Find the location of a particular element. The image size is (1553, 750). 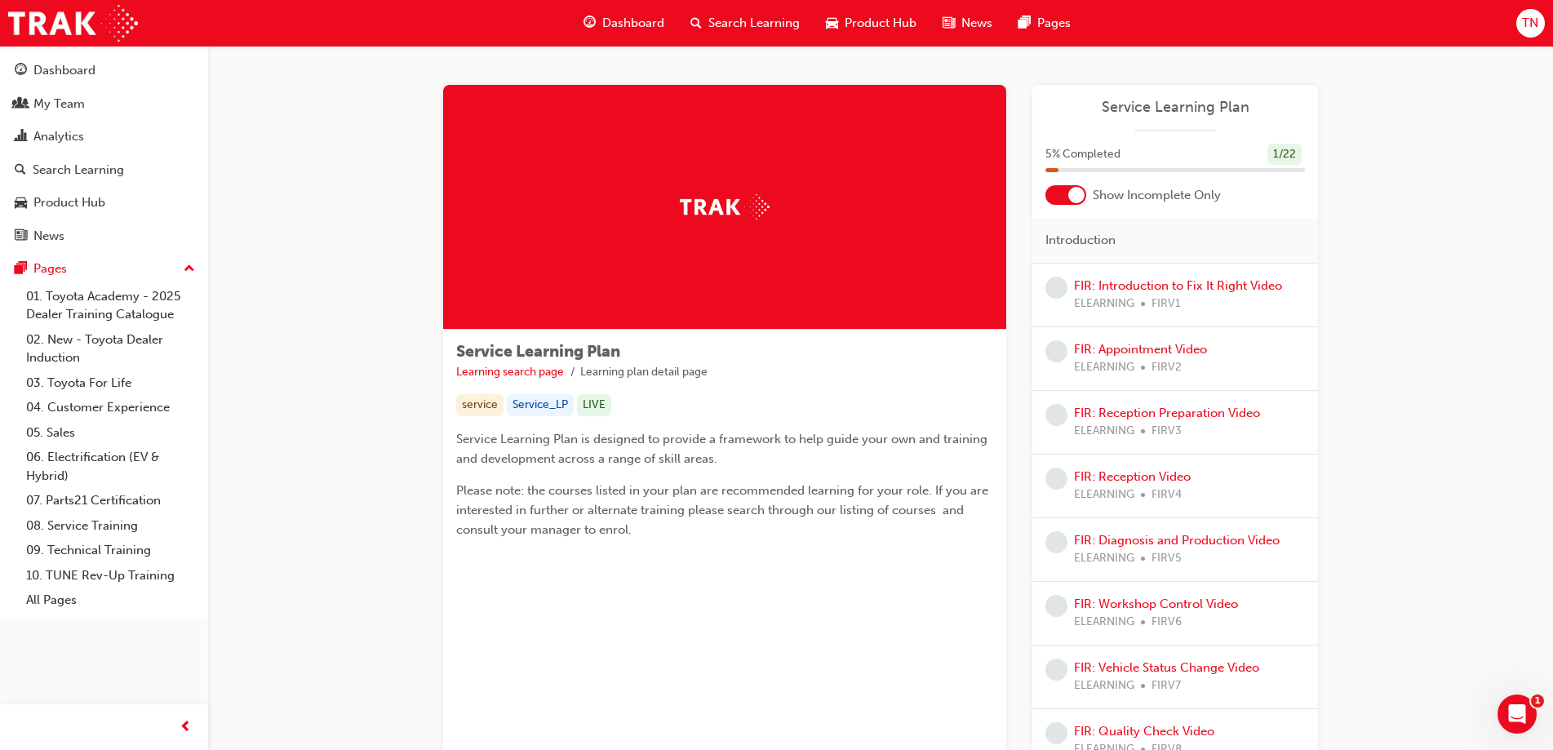

a: FIR: Vehicle Status Change Video is located at coordinates (1166, 667).